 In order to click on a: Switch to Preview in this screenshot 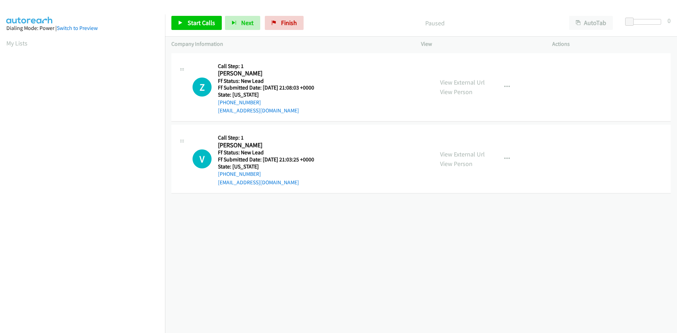, I will do `click(77, 28)`.